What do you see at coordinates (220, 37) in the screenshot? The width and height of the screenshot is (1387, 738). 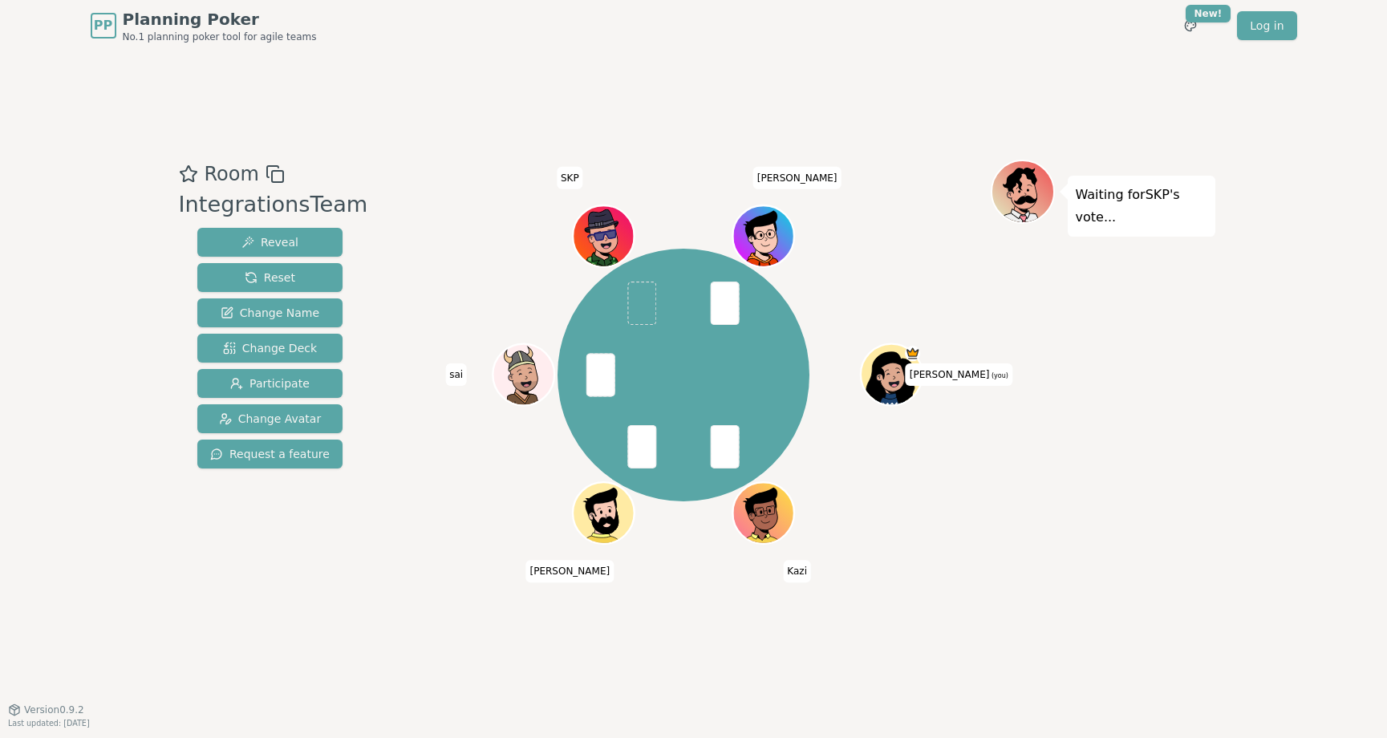 I see `span: No.1 planning poker tool for agile teams` at bounding box center [220, 37].